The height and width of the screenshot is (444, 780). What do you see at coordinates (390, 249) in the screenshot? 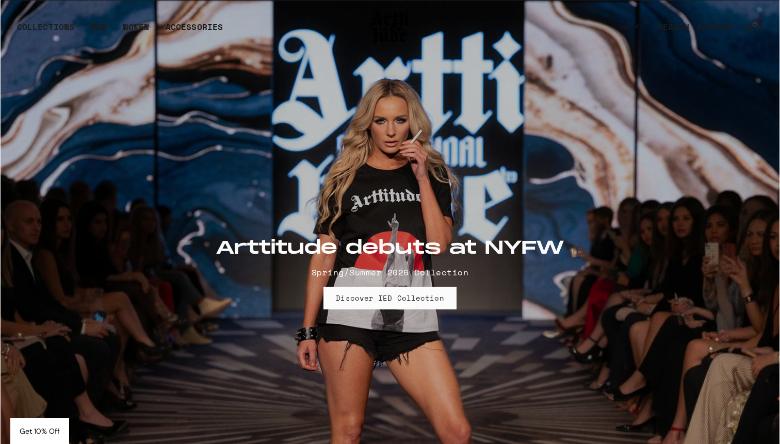
I see `h2: Arttitude debuts at NYFW` at bounding box center [390, 249].